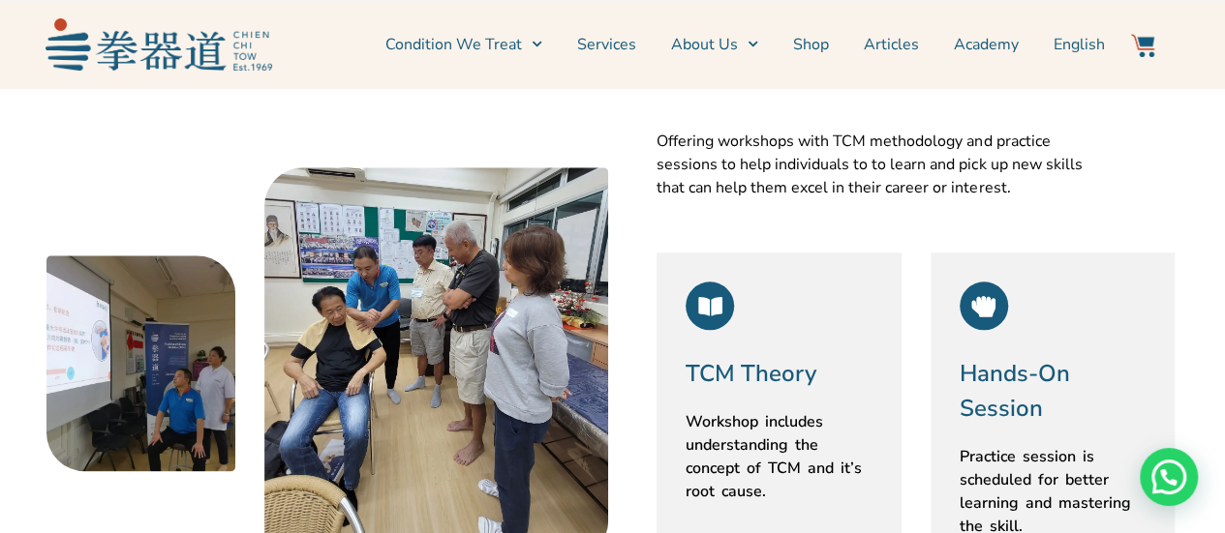  What do you see at coordinates (891, 45) in the screenshot?
I see `a: Articles` at bounding box center [891, 45].